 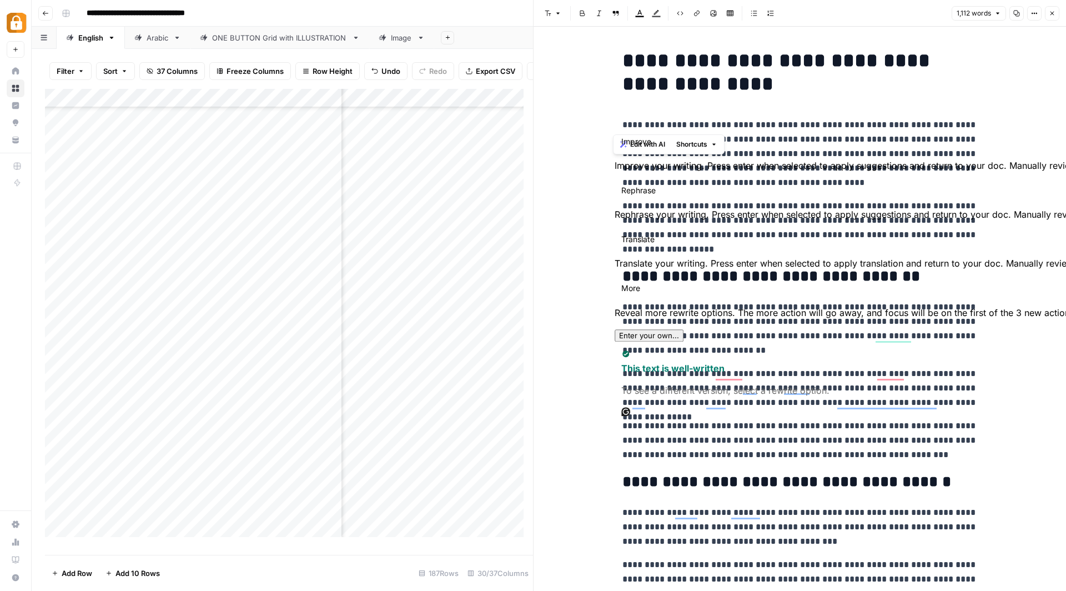 What do you see at coordinates (72, 573) in the screenshot?
I see `button: Add Row` at bounding box center [72, 573].